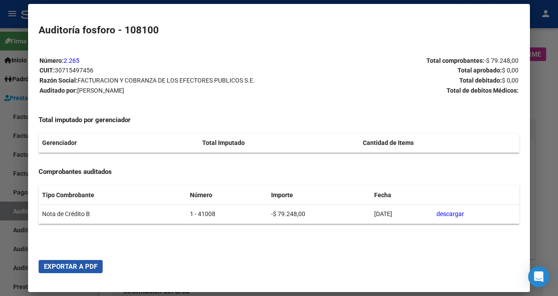 Image resolution: width=558 pixels, height=296 pixels. What do you see at coordinates (402, 195) in the screenshot?
I see `th: Fecha` at bounding box center [402, 195].